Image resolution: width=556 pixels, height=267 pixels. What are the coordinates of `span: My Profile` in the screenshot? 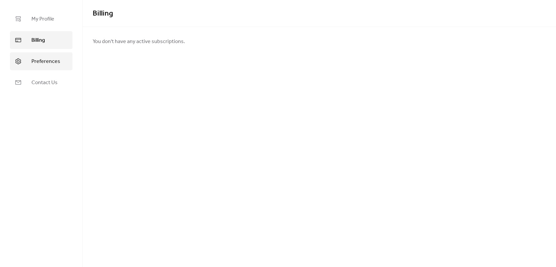 It's located at (43, 19).